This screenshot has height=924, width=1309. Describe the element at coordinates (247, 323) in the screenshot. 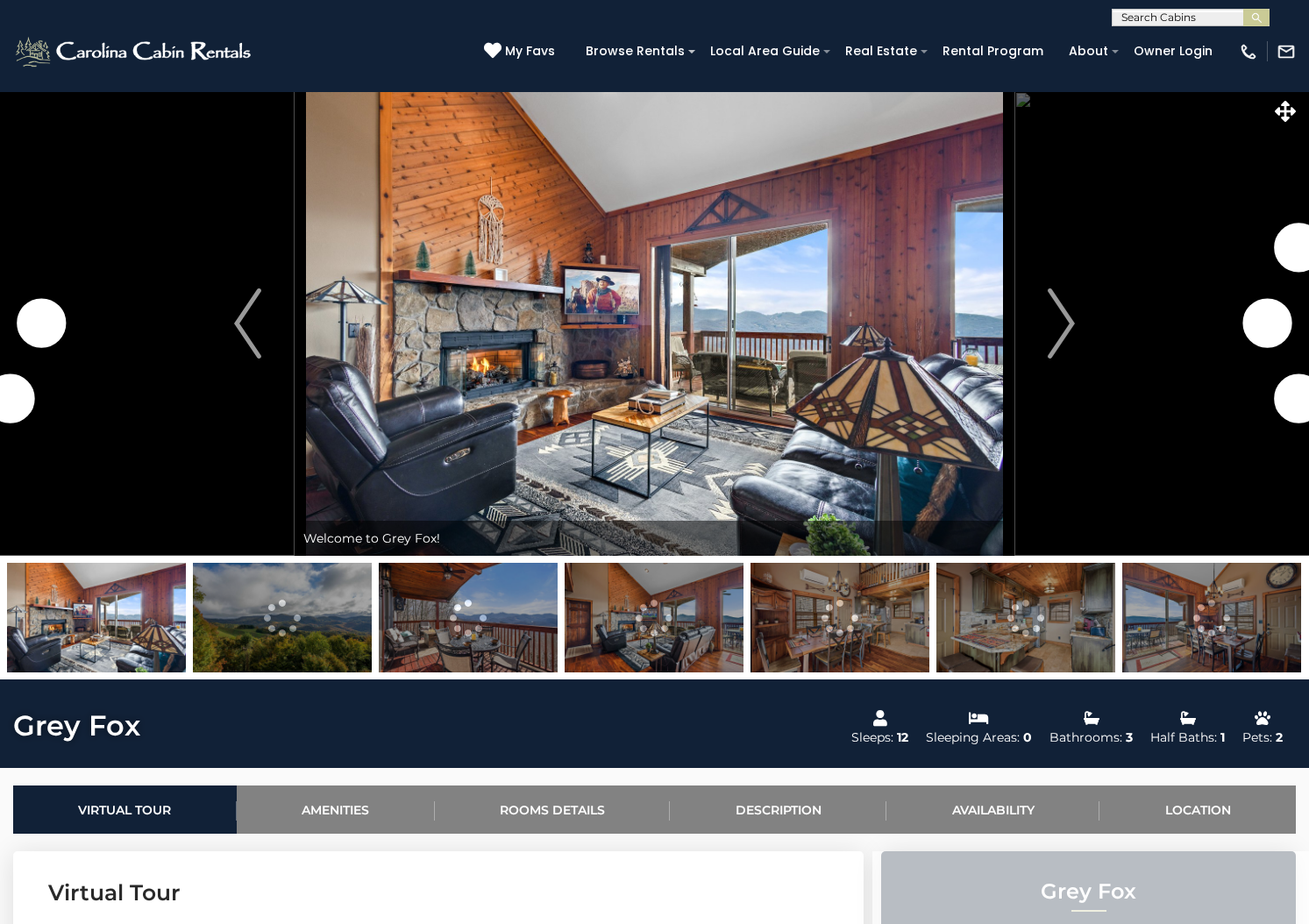

I see `button: Previous` at that location.